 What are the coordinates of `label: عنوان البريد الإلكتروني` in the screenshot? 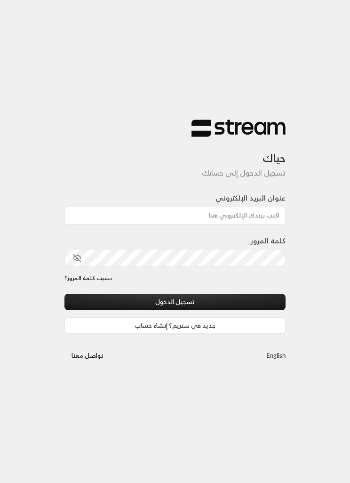 It's located at (250, 198).